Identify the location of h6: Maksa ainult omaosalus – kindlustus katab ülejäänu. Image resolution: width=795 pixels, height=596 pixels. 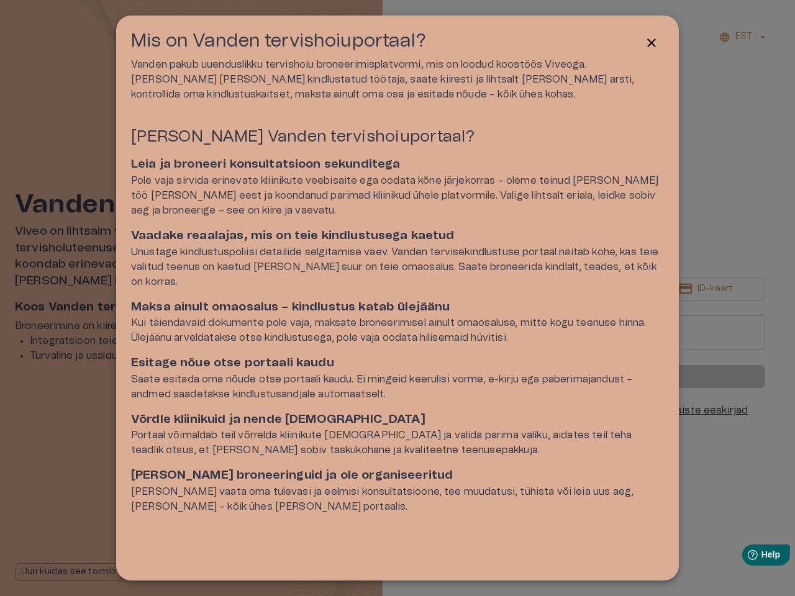
(398, 307).